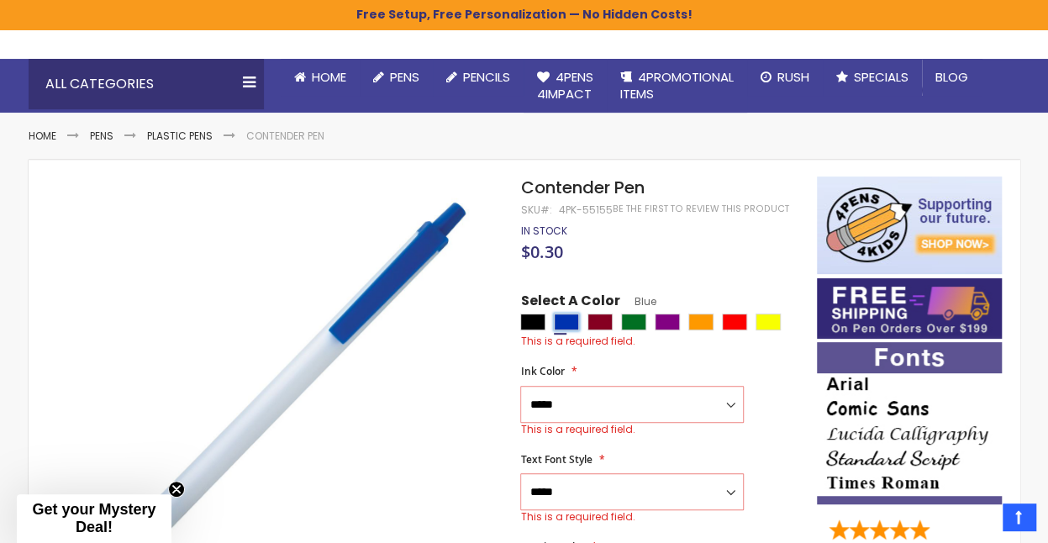  What do you see at coordinates (637, 301) in the screenshot?
I see `span: Blue` at bounding box center [637, 301].